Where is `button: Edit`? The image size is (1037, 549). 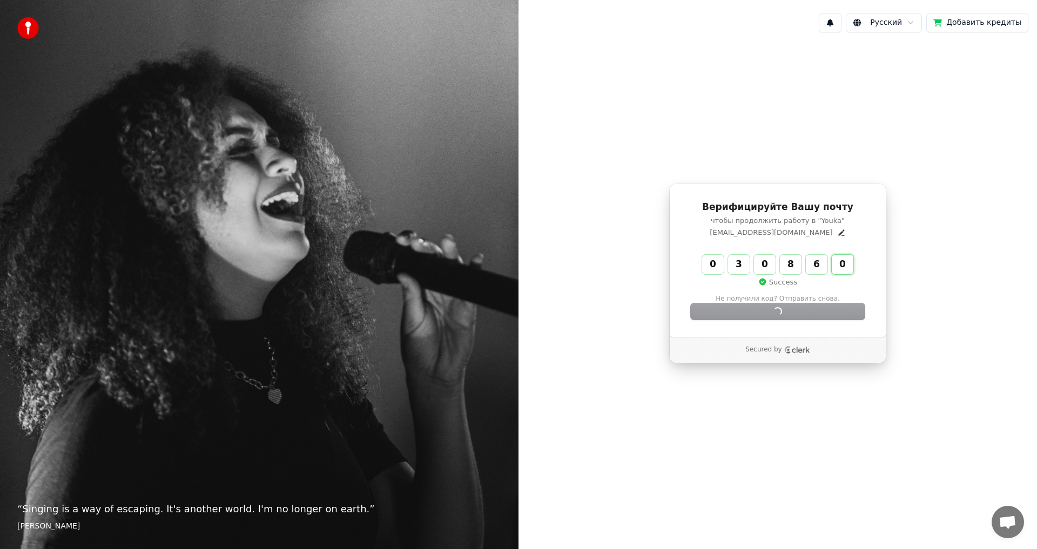 button: Edit is located at coordinates (841, 233).